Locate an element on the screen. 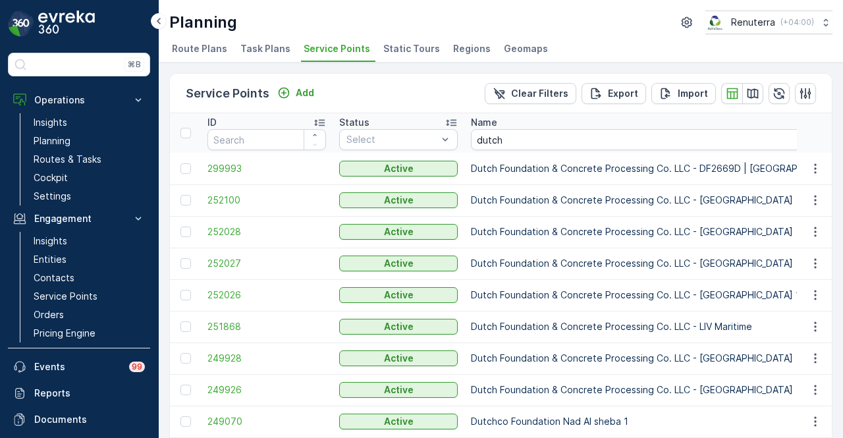  img: logo is located at coordinates (21, 24).